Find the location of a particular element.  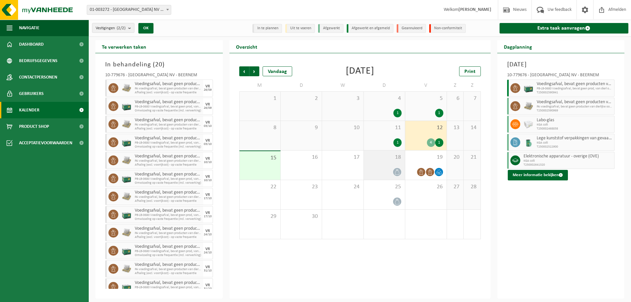

li: Non-conformiteit is located at coordinates (448, 28).